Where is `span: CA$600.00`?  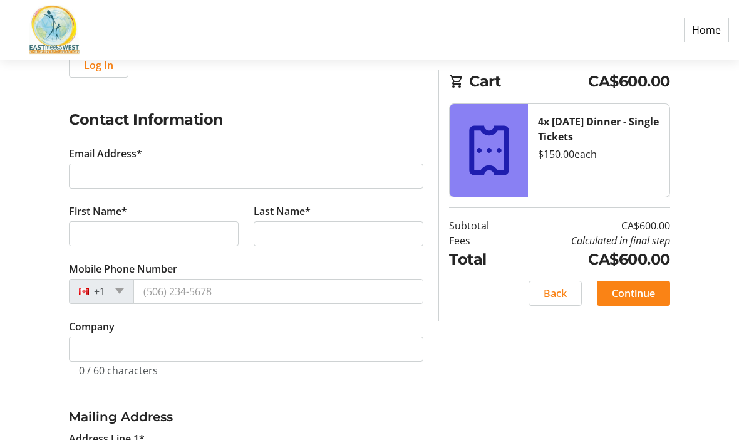 span: CA$600.00 is located at coordinates (629, 81).